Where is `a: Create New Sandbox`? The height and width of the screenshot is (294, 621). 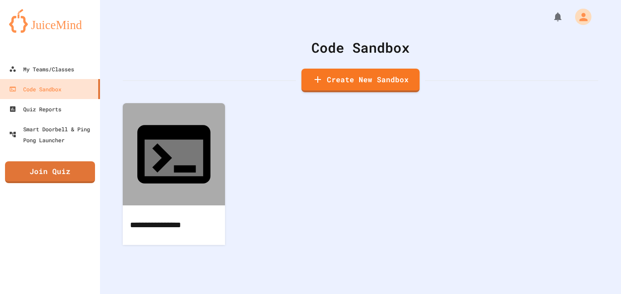 a: Create New Sandbox is located at coordinates (360, 80).